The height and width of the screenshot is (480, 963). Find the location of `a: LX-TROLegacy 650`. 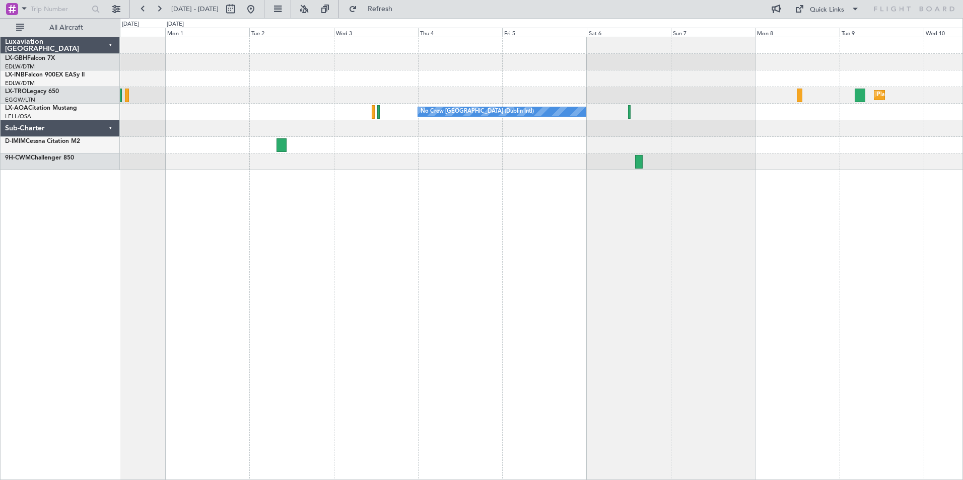

a: LX-TROLegacy 650 is located at coordinates (32, 92).